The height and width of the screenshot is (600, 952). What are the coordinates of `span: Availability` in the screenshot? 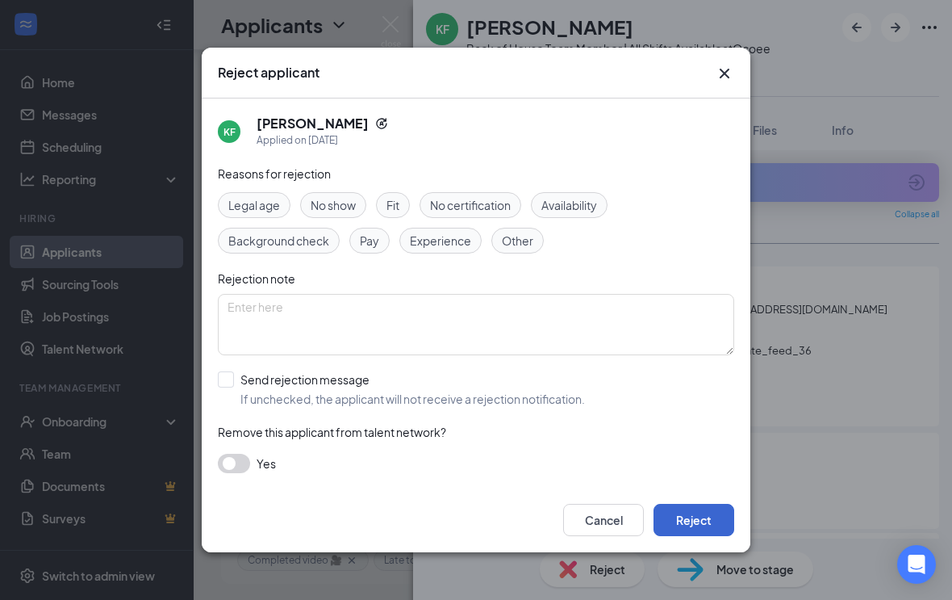 It's located at (569, 205).